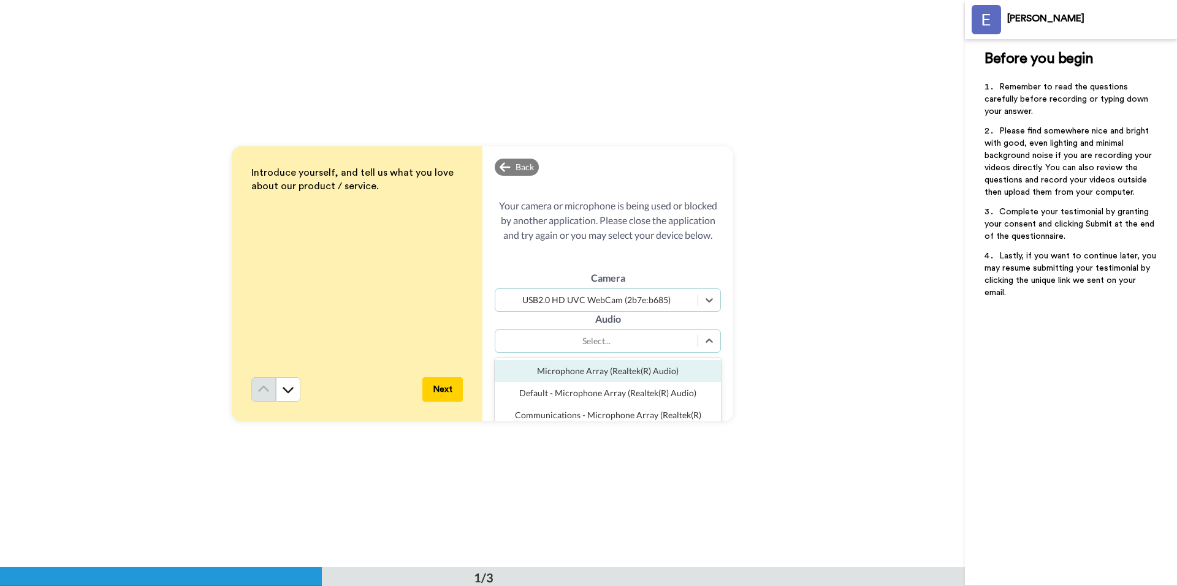 The height and width of the screenshot is (586, 1177). I want to click on span: Please find somewhere nice and bright with good, even lighting and minimal background noise if yo..., so click(1069, 162).